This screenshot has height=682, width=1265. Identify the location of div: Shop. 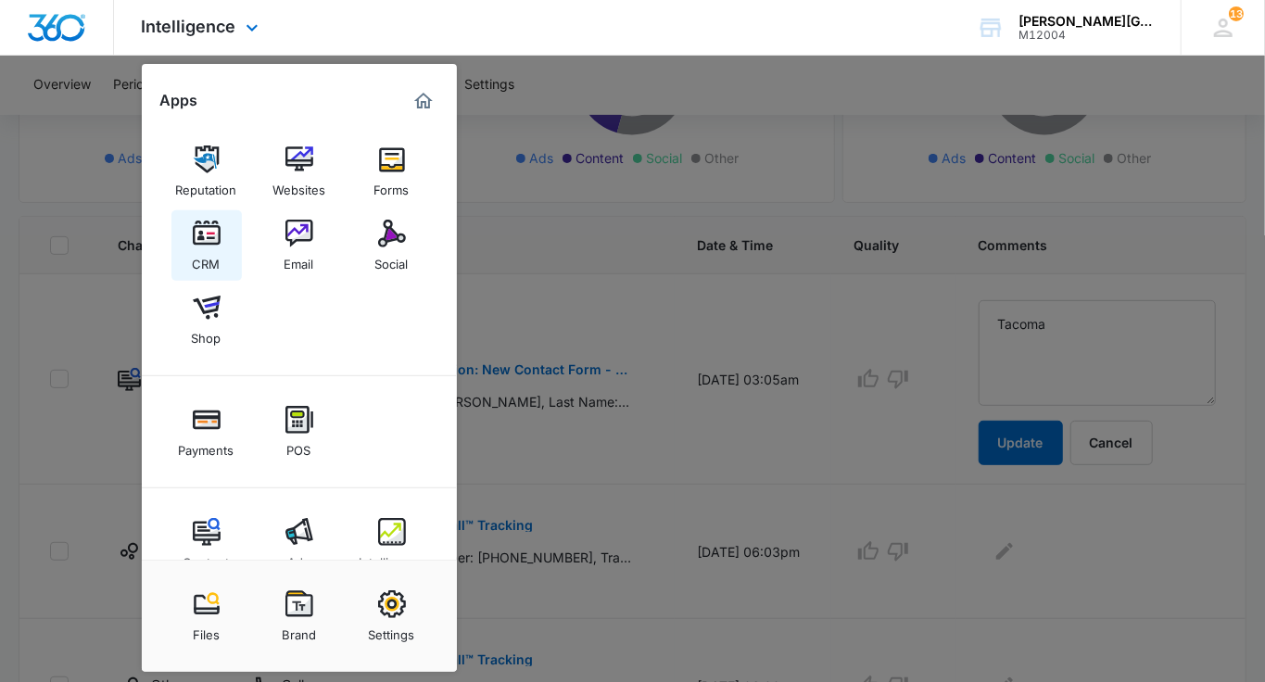
(207, 334).